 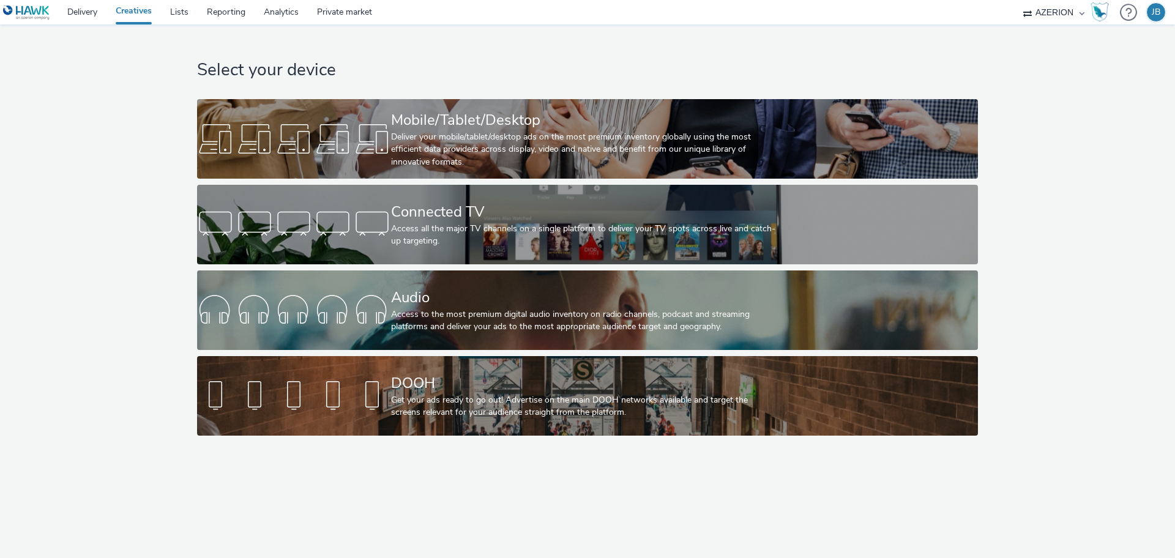 What do you see at coordinates (585, 235) in the screenshot?
I see `div: Access all the major TV channels on a single platform to deliver your TV spots across live and ca...` at bounding box center [585, 235].